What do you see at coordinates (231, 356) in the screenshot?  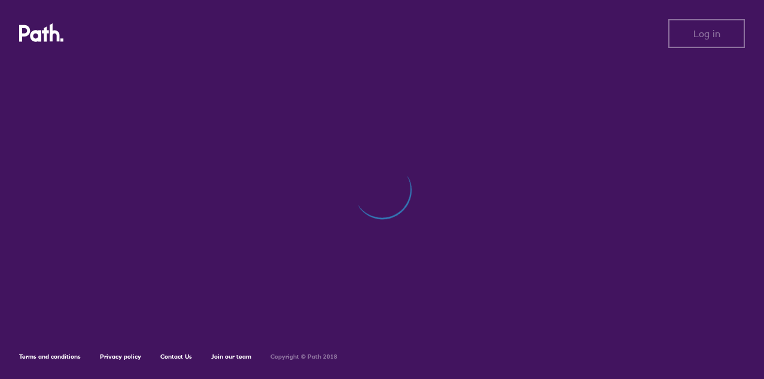 I see `a: Join our team` at bounding box center [231, 356].